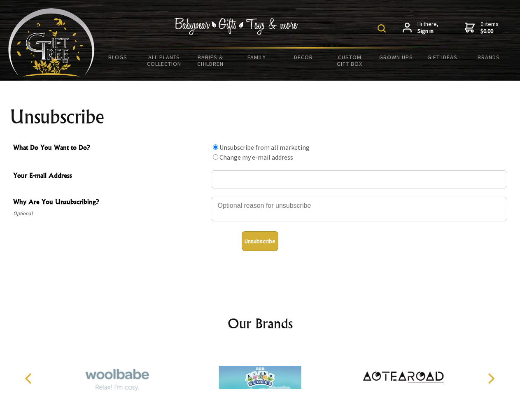  Describe the element at coordinates (396, 57) in the screenshot. I see `a: Grown Ups` at that location.